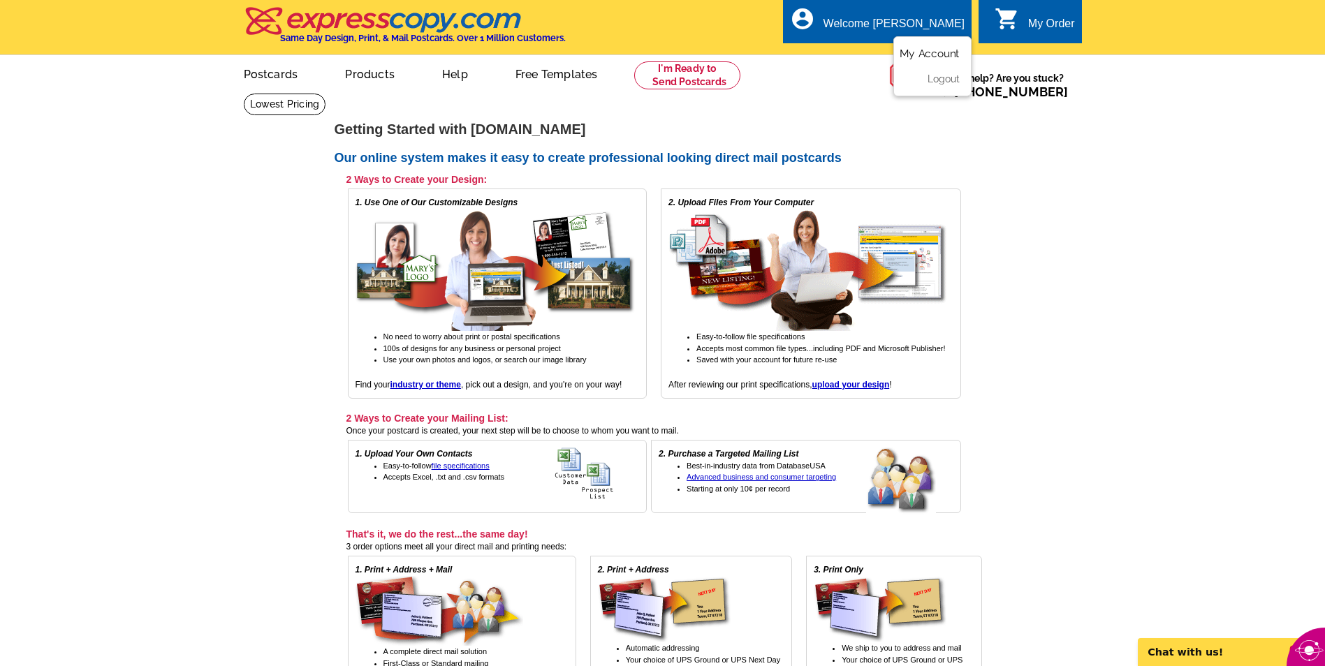  Describe the element at coordinates (457, 547) in the screenshot. I see `span: 3 order options meet all your direct mail and printing needs:` at that location.